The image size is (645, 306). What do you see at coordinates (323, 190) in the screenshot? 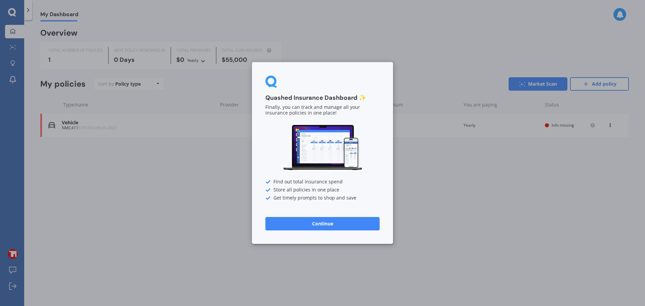
I see `div: Store all policies in one place` at bounding box center [323, 190].